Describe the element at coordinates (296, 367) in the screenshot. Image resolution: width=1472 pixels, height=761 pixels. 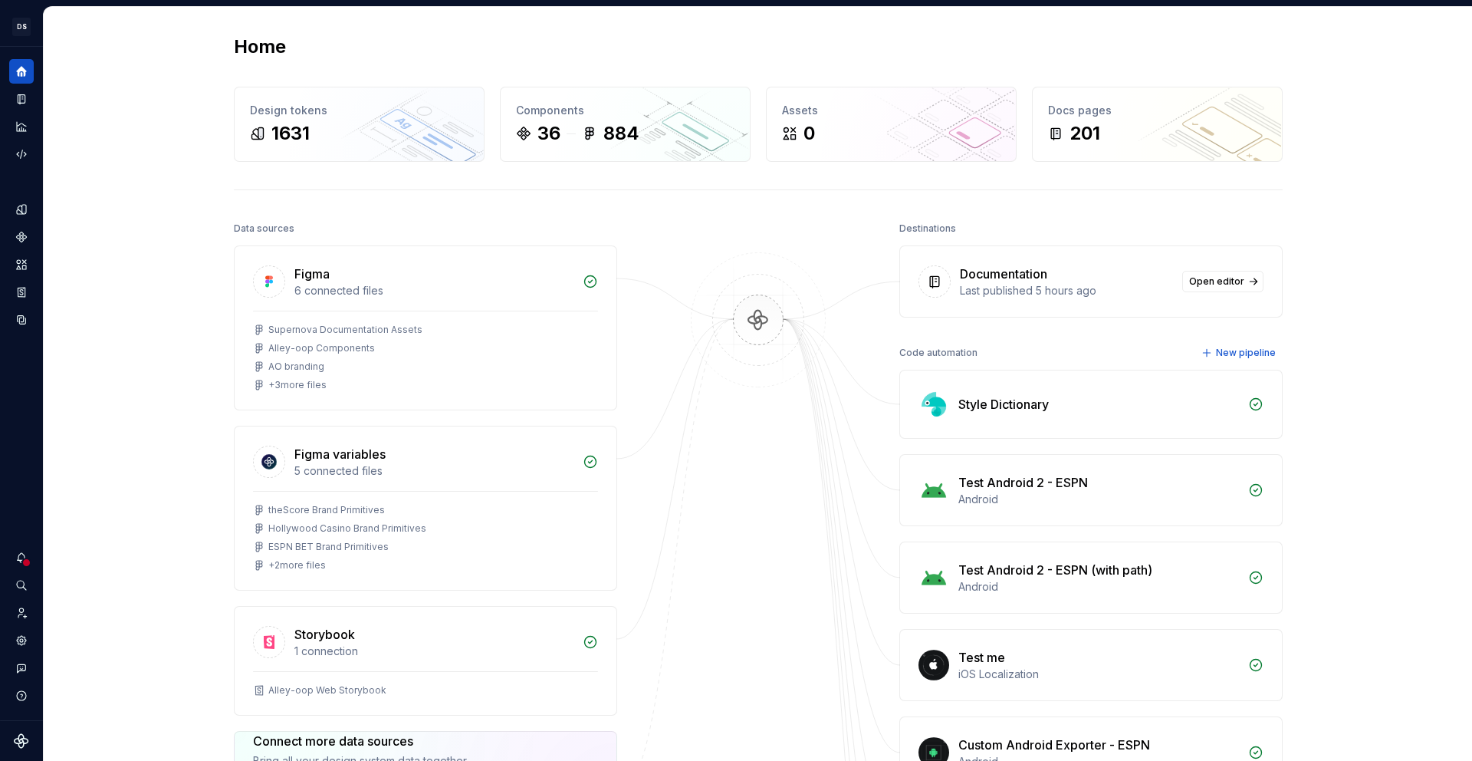
I see `div: AO branding` at that location.